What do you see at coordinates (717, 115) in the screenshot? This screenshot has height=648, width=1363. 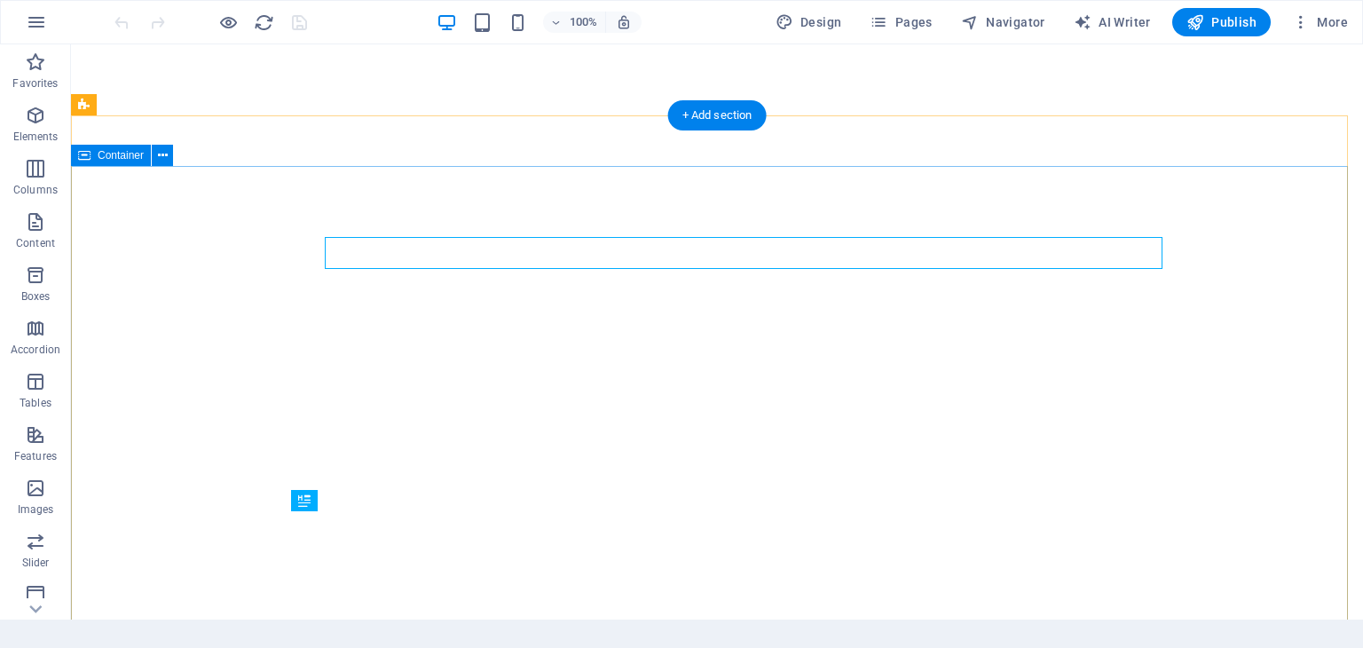 I see `div: + Add section` at bounding box center [717, 115].